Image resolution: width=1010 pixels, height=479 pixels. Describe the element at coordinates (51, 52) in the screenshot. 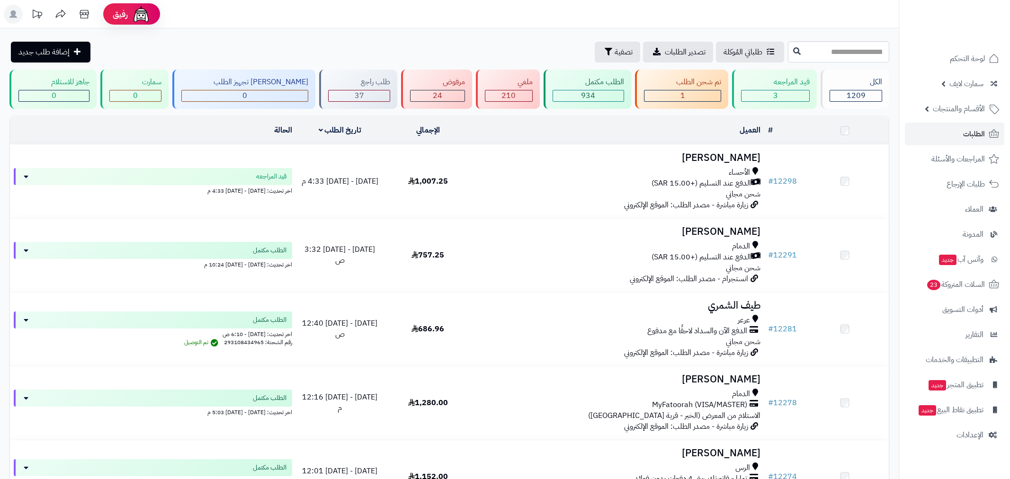

I see `a: إضافة طلب جديد` at that location.